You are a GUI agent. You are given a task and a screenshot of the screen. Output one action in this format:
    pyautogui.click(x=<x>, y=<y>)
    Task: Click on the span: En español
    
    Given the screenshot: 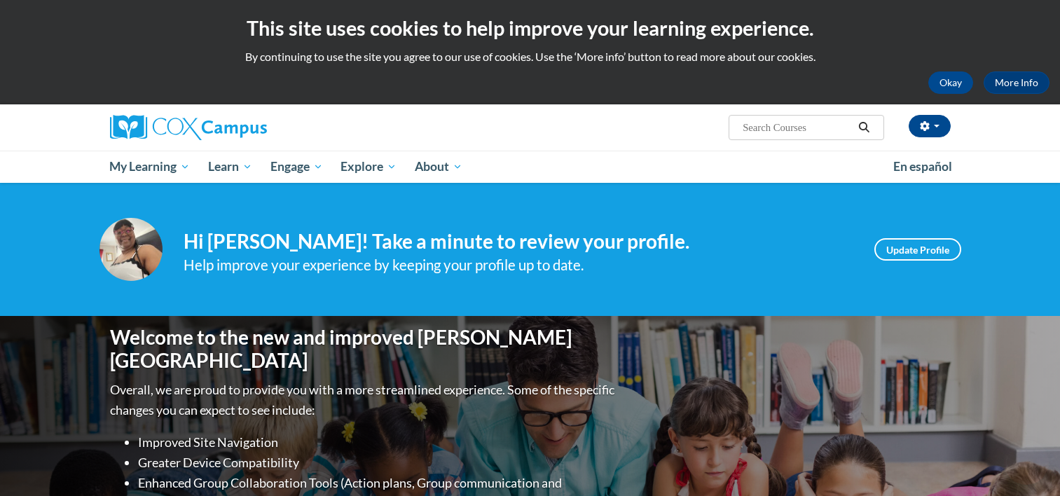 What is the action you would take?
    pyautogui.click(x=922, y=166)
    